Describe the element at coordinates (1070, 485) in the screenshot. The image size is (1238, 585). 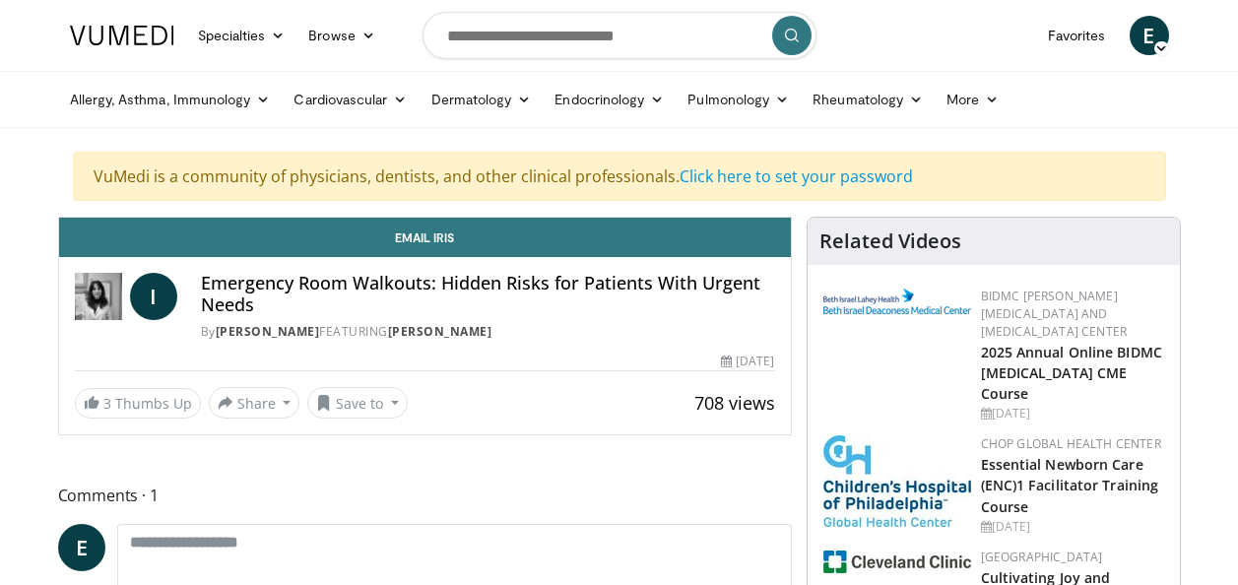
I see `a: Essential Newborn Care (ENC)1 Facilitator Training Course` at that location.